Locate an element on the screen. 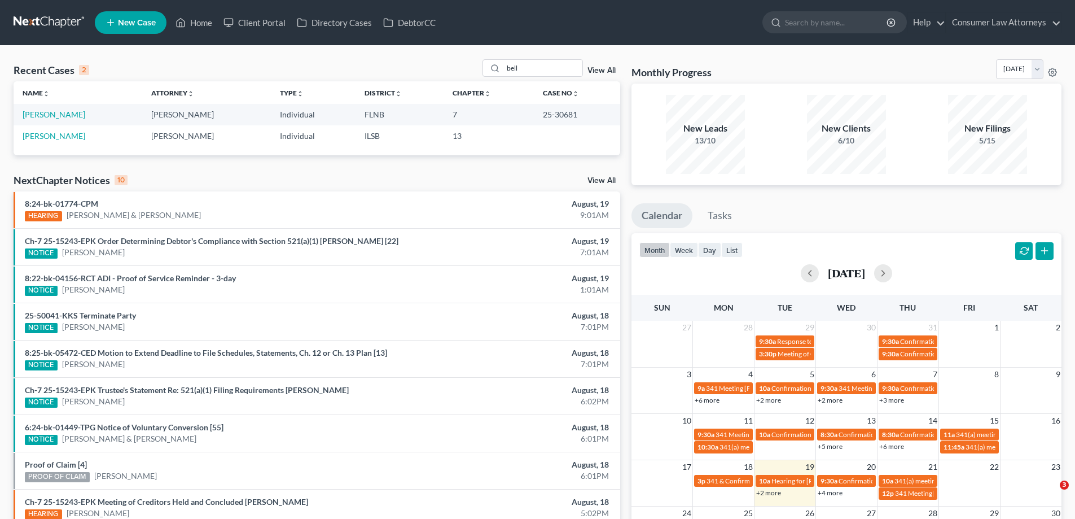 The height and width of the screenshot is (519, 1075). td: 7 is located at coordinates (488, 114).